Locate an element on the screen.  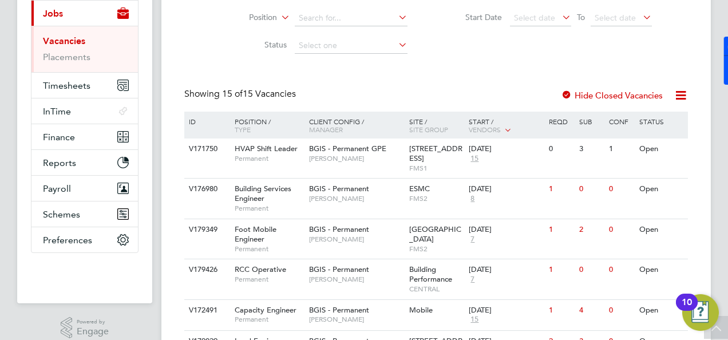
span: 15 of is located at coordinates (232, 94).